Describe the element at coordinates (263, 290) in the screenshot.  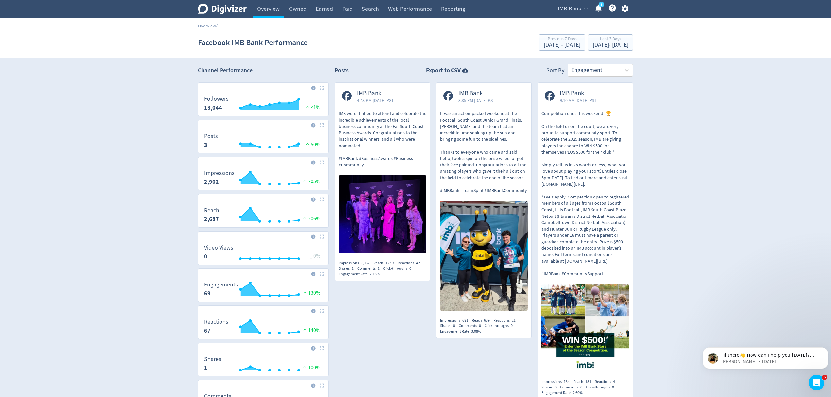
I see `svg: Engagements 69` at that location.